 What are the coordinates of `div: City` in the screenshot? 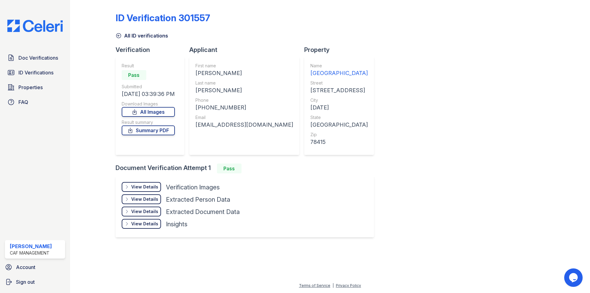 It's located at (339, 100).